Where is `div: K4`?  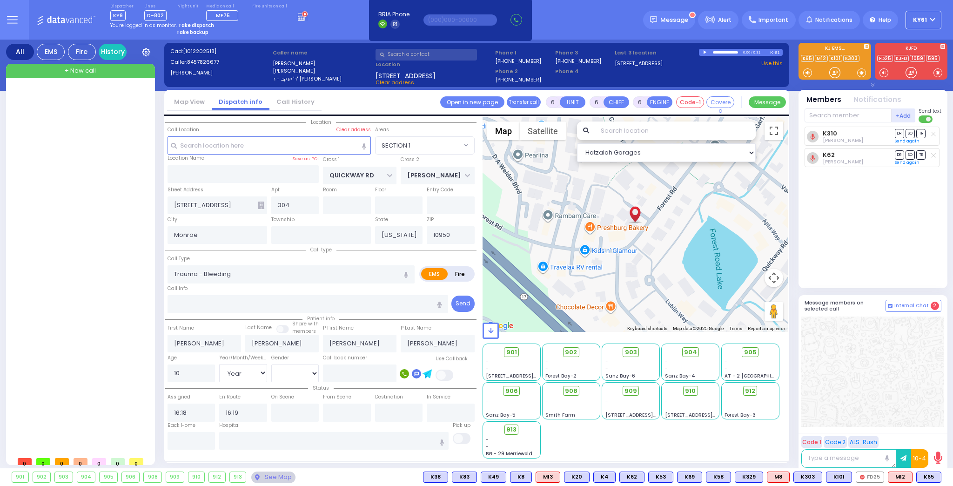
div: K4 is located at coordinates (605, 477).